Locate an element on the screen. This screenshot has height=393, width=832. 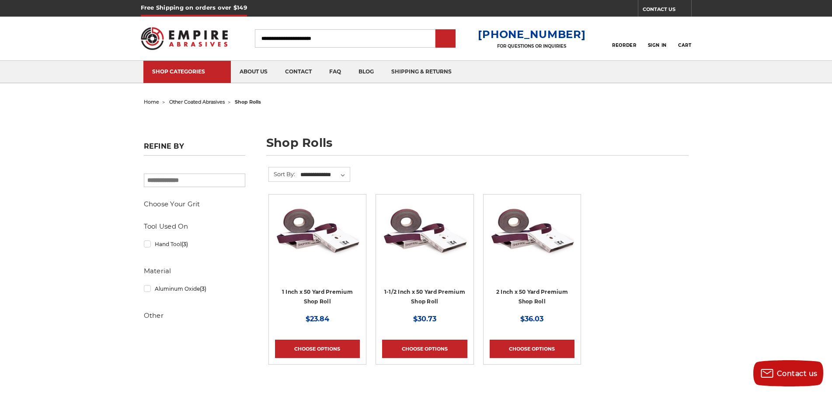
span: shop rolls is located at coordinates (248, 102).